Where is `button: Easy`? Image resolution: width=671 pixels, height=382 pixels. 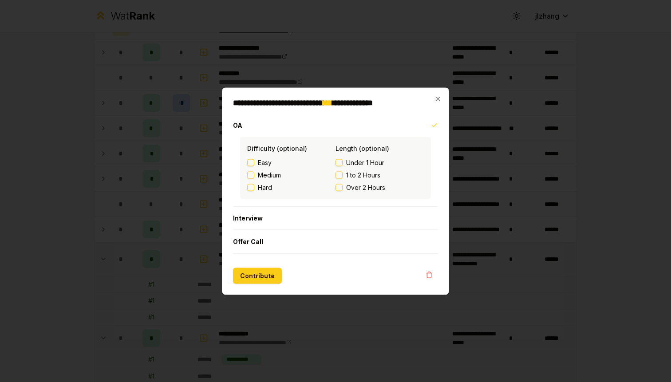 button: Easy is located at coordinates (251, 162).